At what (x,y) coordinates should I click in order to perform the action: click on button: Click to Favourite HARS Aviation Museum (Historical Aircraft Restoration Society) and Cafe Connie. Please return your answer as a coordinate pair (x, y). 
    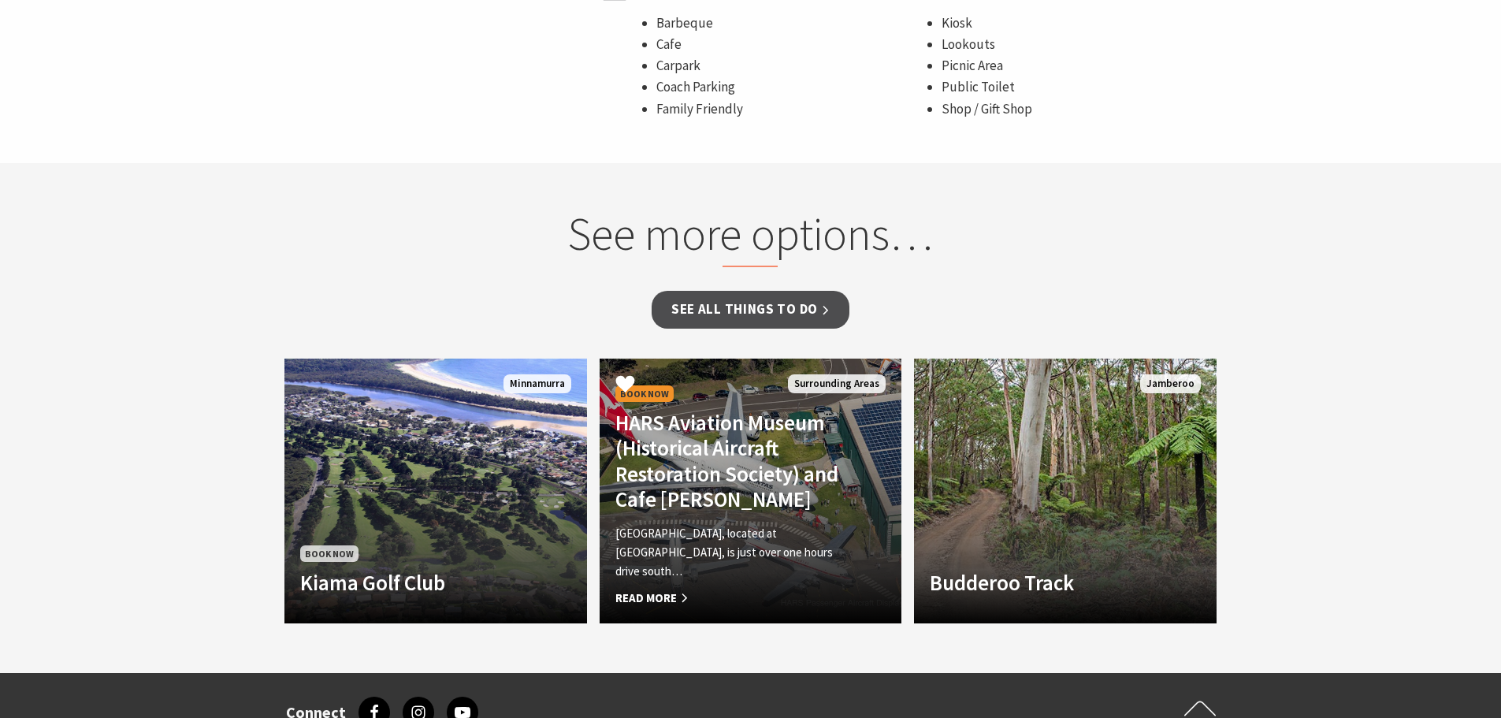
    Looking at the image, I should click on (625, 385).